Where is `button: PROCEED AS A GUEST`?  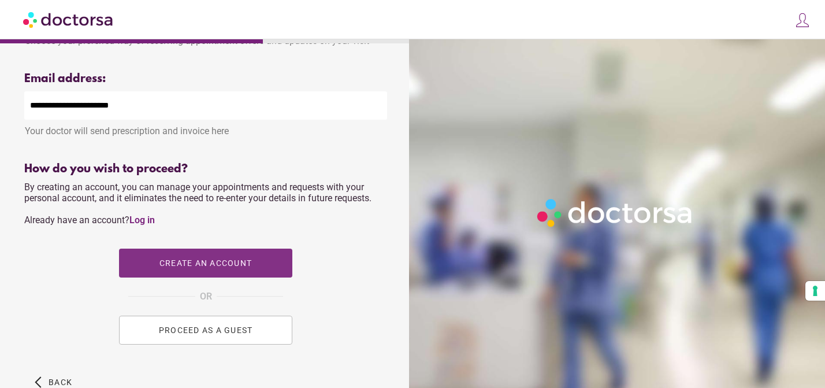 button: PROCEED AS A GUEST is located at coordinates (206, 330).